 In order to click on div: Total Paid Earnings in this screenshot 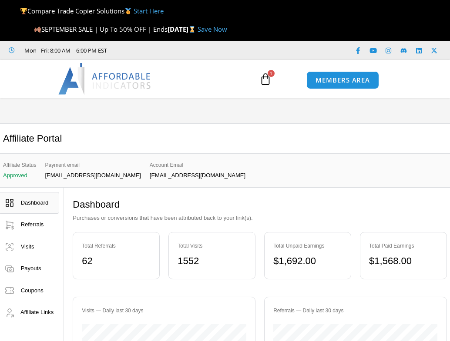, I will do `click(403, 246)`.